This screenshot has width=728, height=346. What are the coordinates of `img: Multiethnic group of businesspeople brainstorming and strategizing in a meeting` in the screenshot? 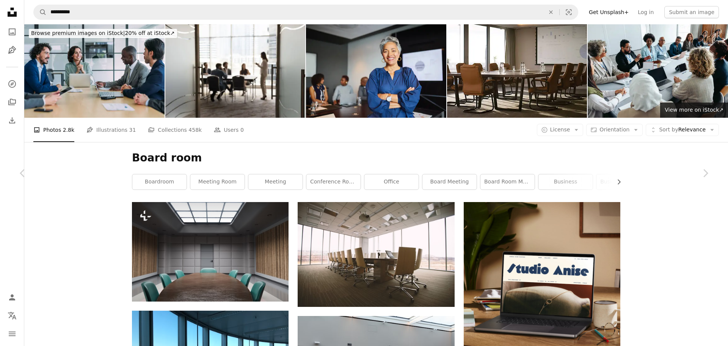 It's located at (658, 71).